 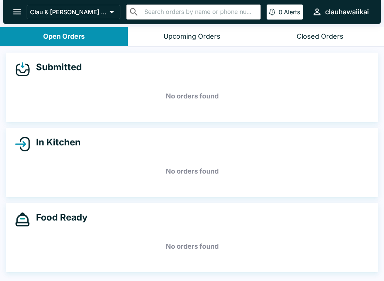 I want to click on div: Open Orders, so click(x=64, y=36).